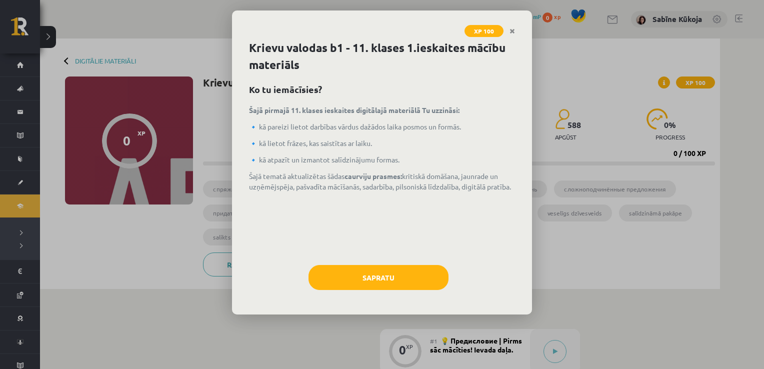 The height and width of the screenshot is (369, 764). Describe the element at coordinates (382, 182) in the screenshot. I see `p: Šajā tematā aktualizētas šādas kritiskā domāšana, jaunrade un uzņēmējspēja, pašvadīta mācīšanās, ...` at that location.